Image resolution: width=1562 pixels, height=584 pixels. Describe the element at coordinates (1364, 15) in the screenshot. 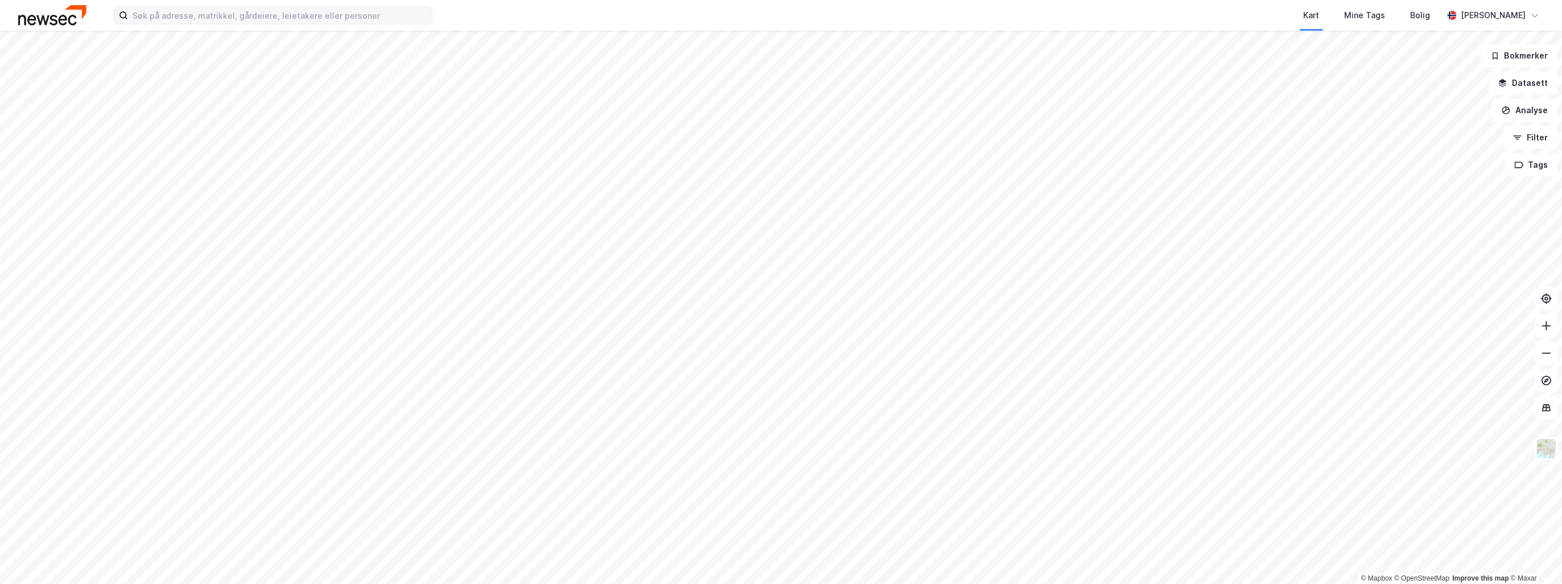

I see `div: Mine Tags` at that location.